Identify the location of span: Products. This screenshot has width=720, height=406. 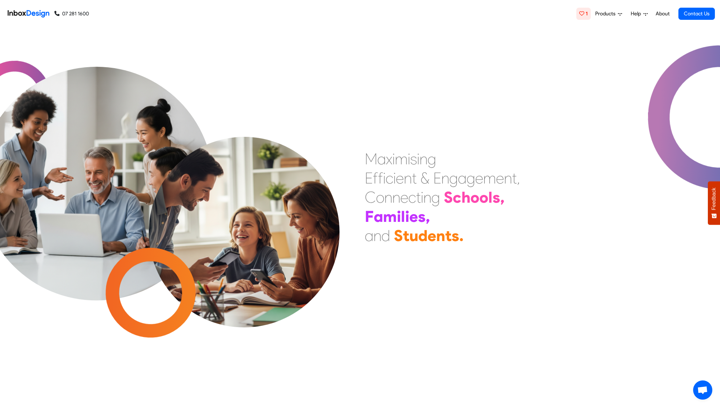
(606, 14).